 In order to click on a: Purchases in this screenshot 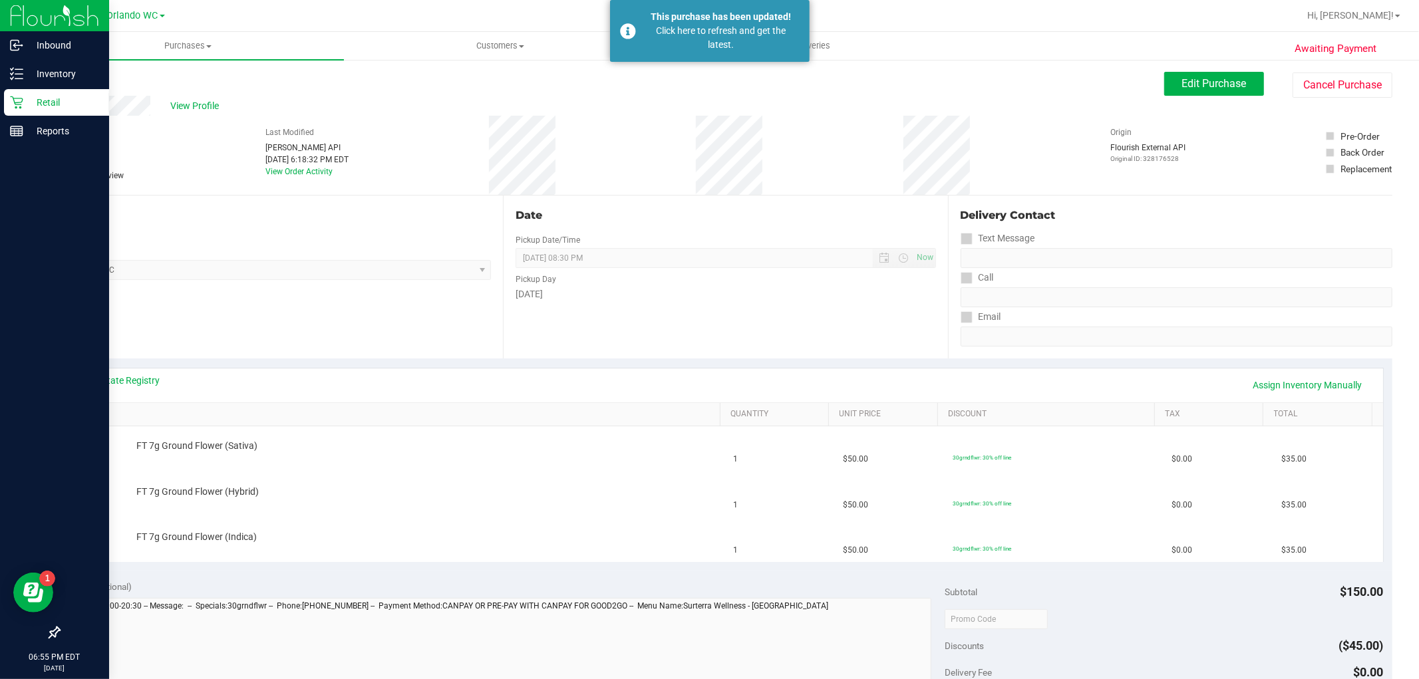, I will do `click(188, 46)`.